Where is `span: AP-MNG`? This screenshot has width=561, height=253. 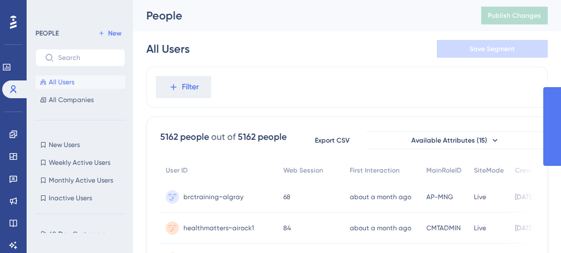
span: AP-MNG is located at coordinates (439, 197).